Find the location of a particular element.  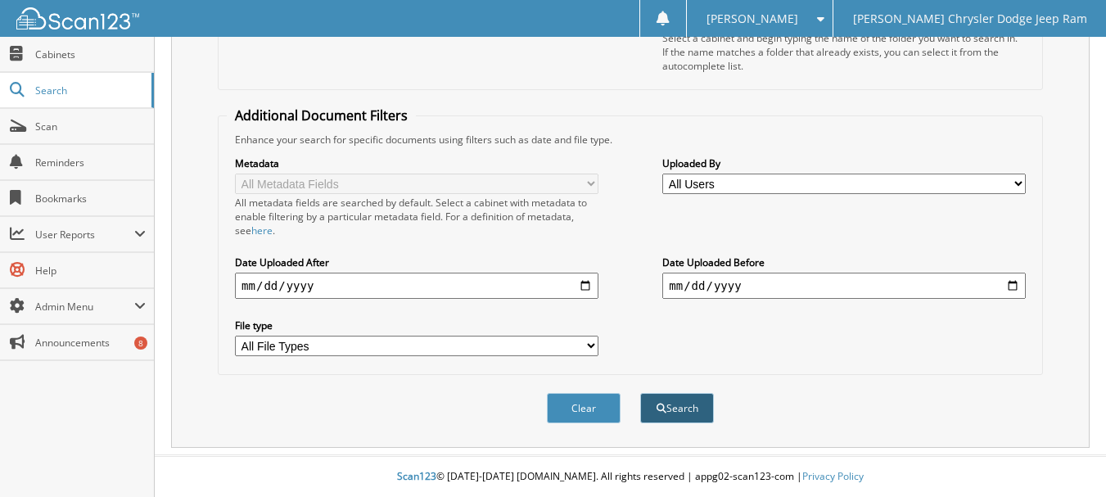

img: scan123-logo-white.svg is located at coordinates (78, 18).